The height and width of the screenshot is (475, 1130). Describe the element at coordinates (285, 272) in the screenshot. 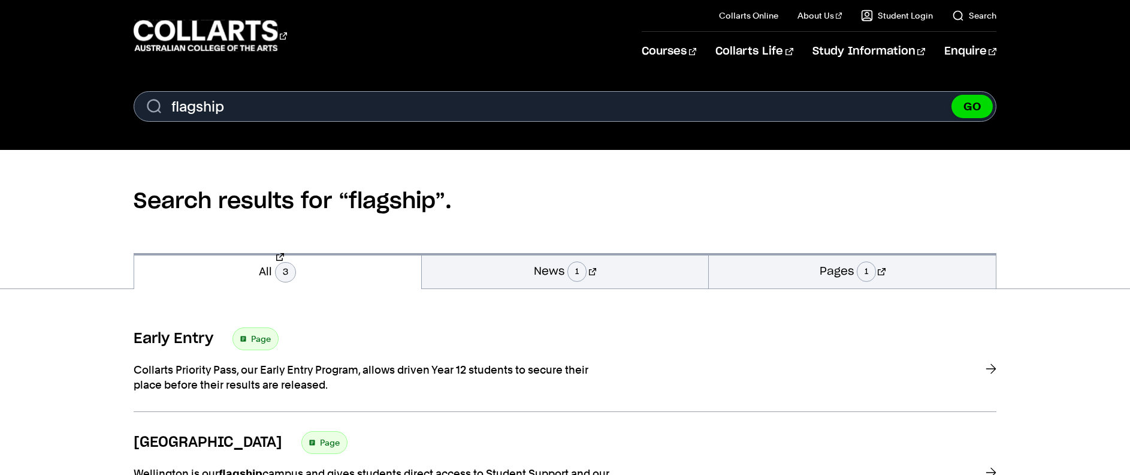

I see `span: 3` at that location.